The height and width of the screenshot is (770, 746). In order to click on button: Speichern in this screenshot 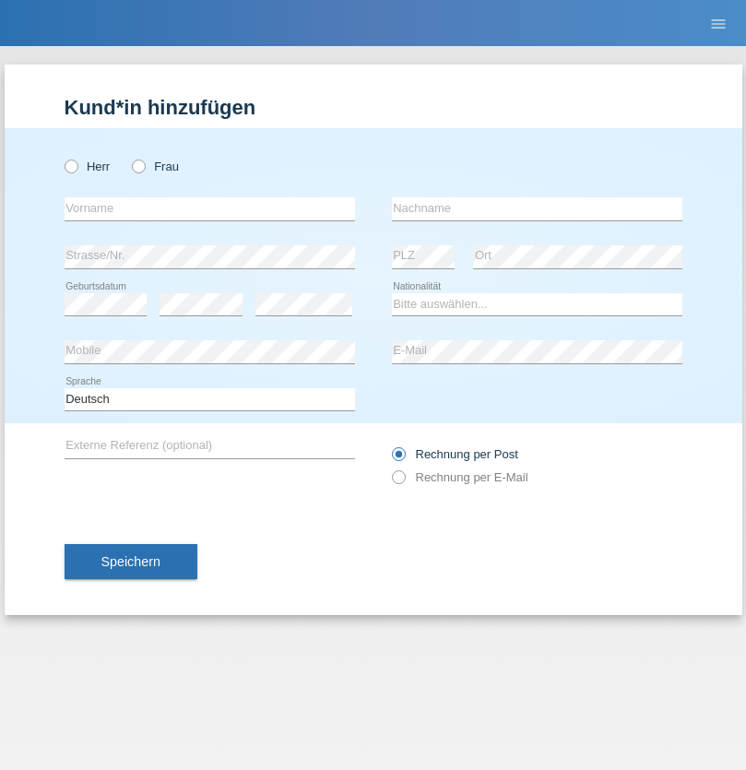, I will do `click(131, 562)`.